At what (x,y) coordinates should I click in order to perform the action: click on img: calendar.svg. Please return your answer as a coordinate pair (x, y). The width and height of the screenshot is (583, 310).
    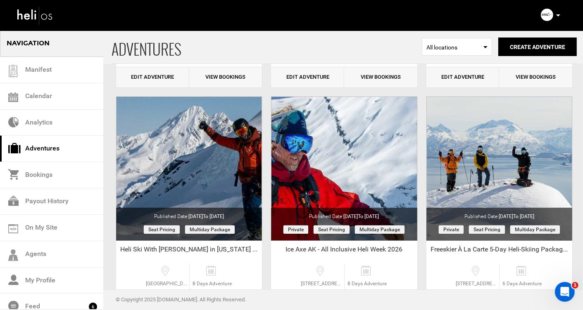
    Looking at the image, I should click on (13, 97).